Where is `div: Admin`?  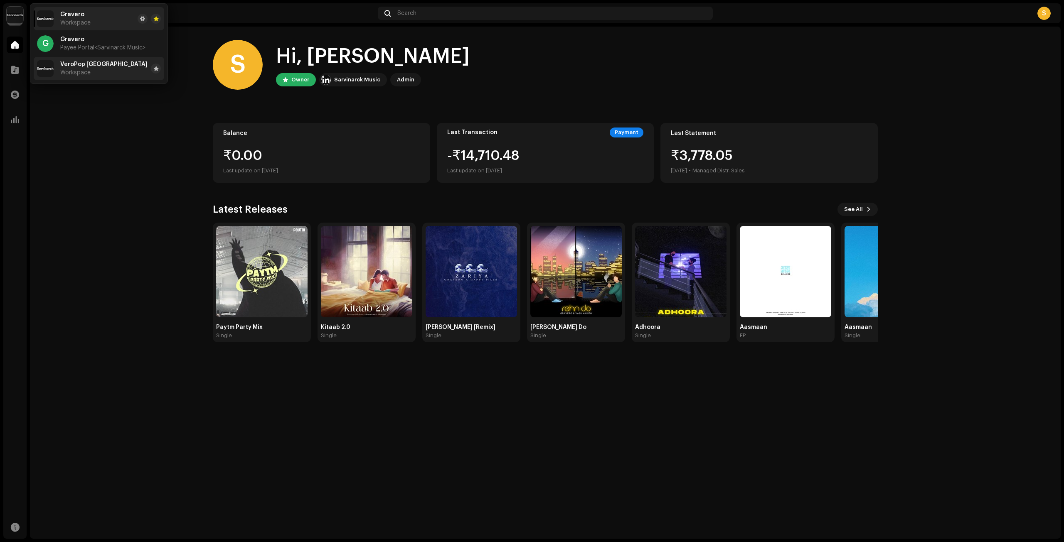
div: Admin is located at coordinates (405, 80).